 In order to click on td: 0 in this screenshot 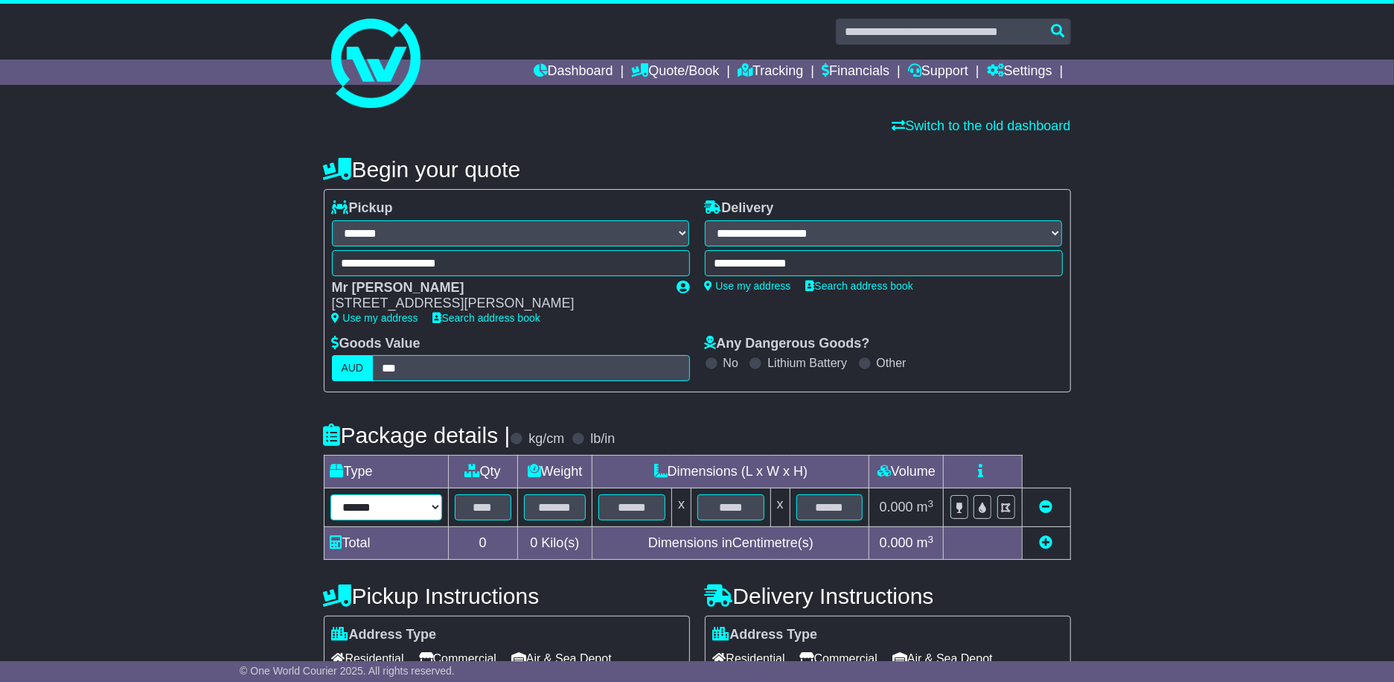, I will do `click(482, 543)`.